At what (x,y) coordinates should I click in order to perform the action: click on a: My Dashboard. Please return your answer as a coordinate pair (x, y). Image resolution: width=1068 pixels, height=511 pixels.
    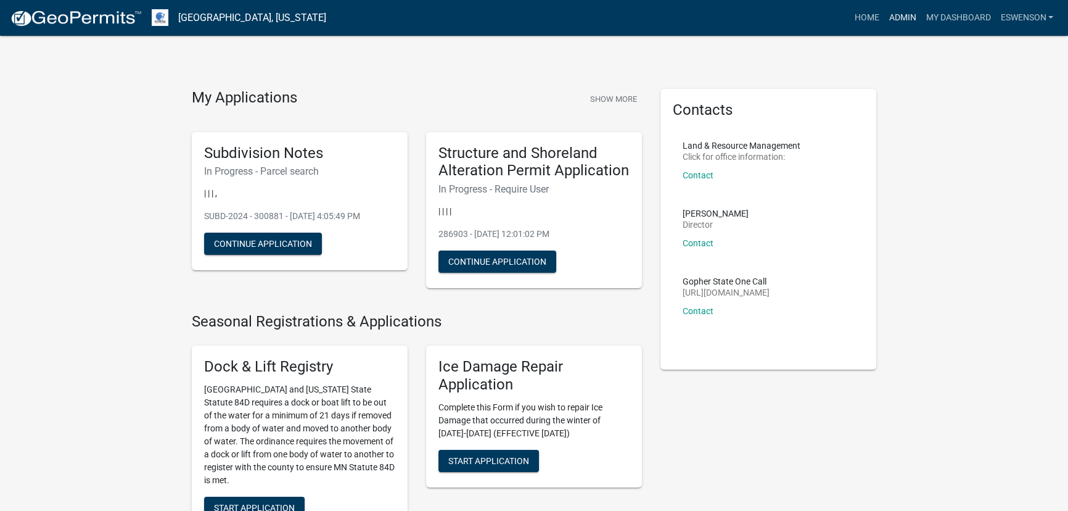
    Looking at the image, I should click on (958, 18).